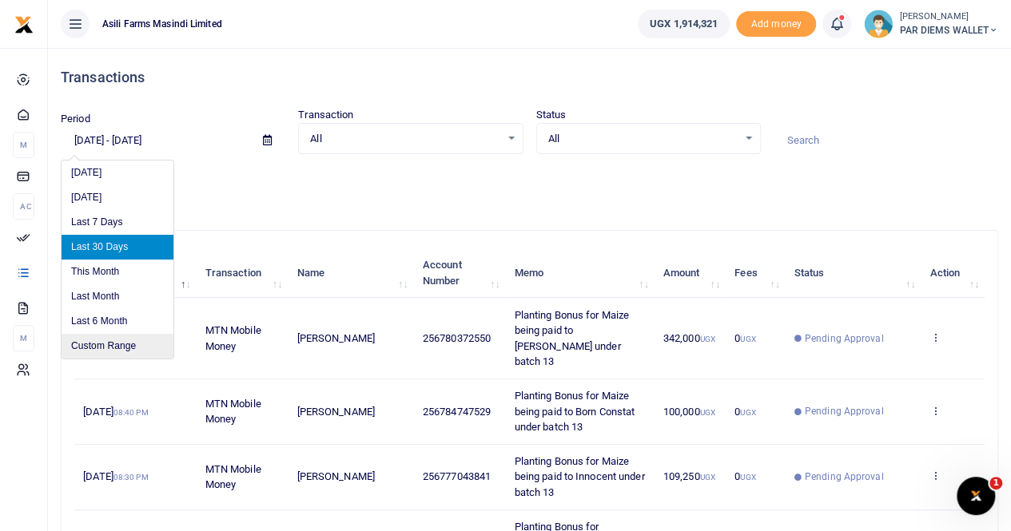  I want to click on span: 342,000, so click(689, 338).